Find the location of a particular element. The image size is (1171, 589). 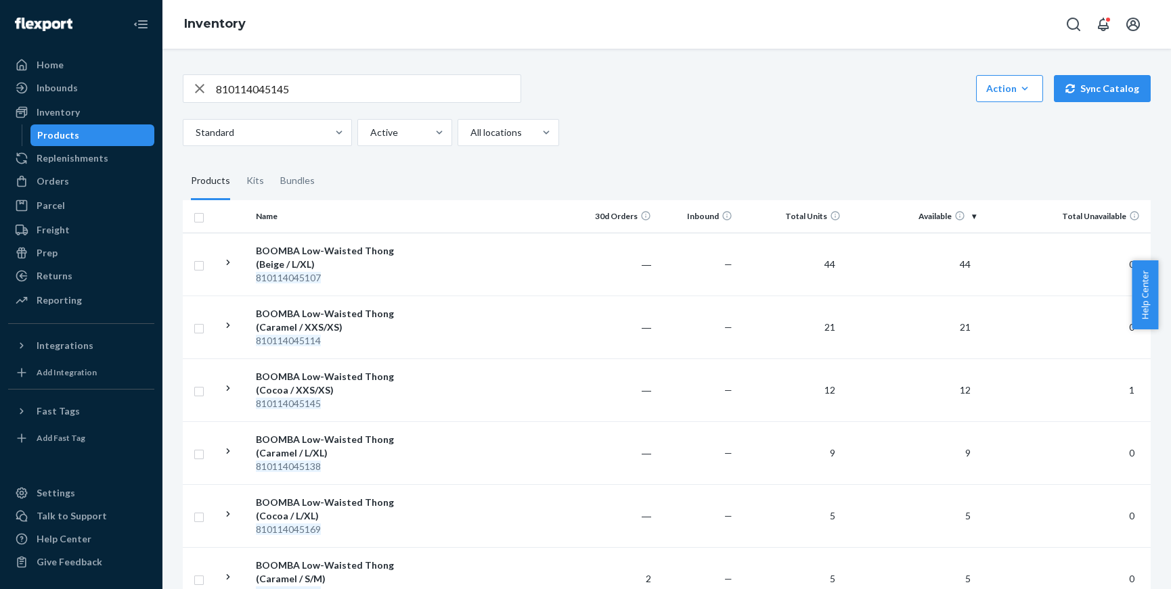

em: 810114045114 is located at coordinates (288, 340).